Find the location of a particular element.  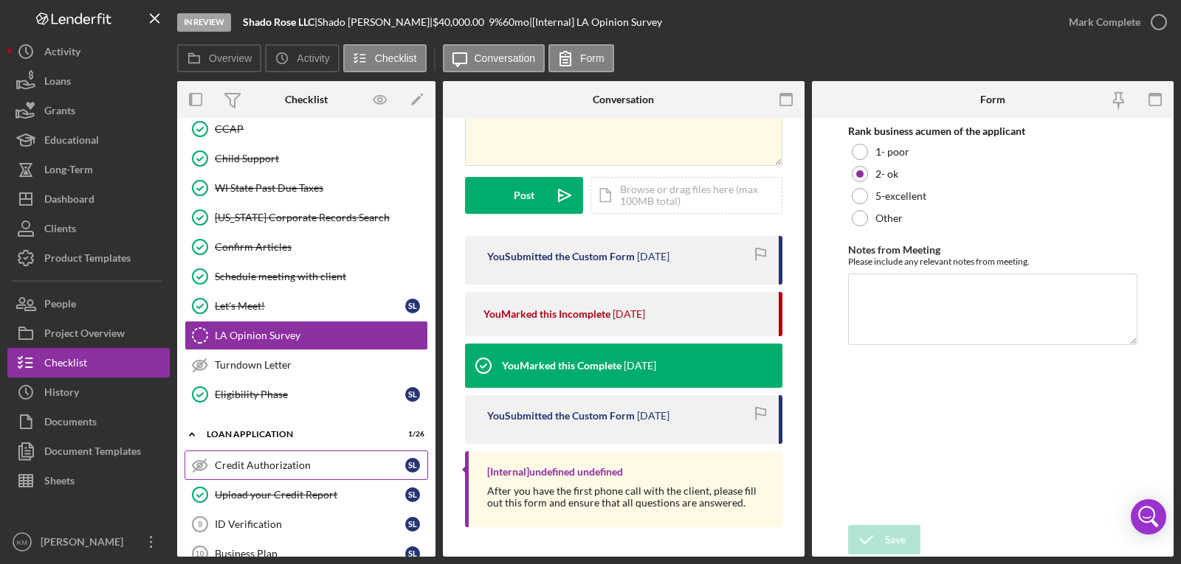

a: Let's Meet!SL is located at coordinates (306, 306).